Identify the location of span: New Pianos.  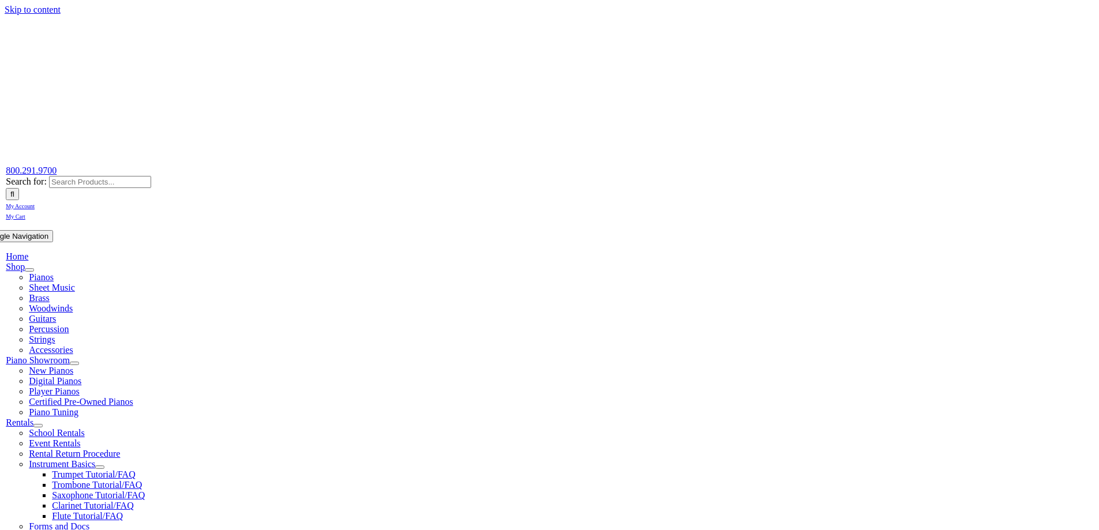
(51, 370).